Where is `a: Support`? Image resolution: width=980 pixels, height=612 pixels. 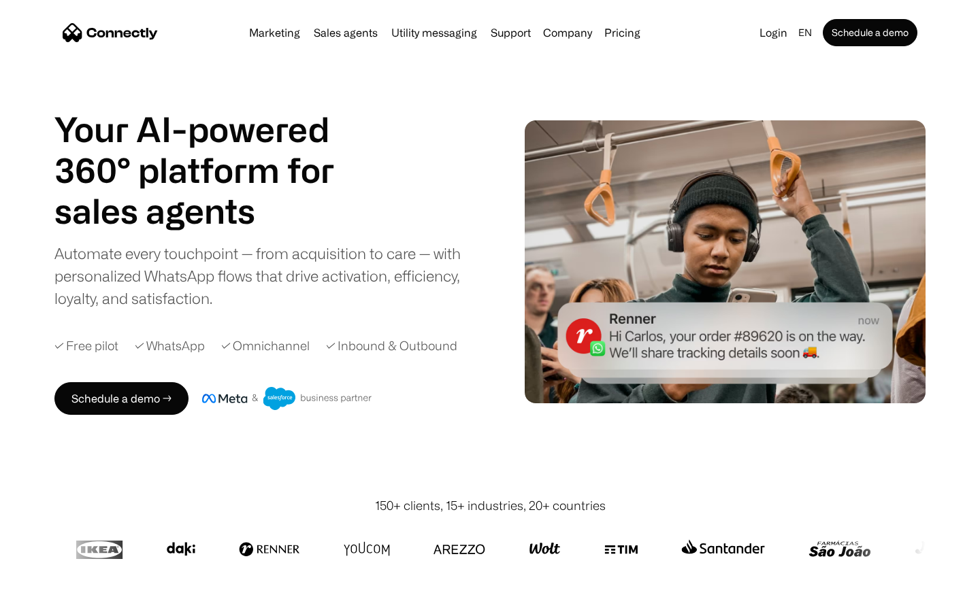 a: Support is located at coordinates (510, 33).